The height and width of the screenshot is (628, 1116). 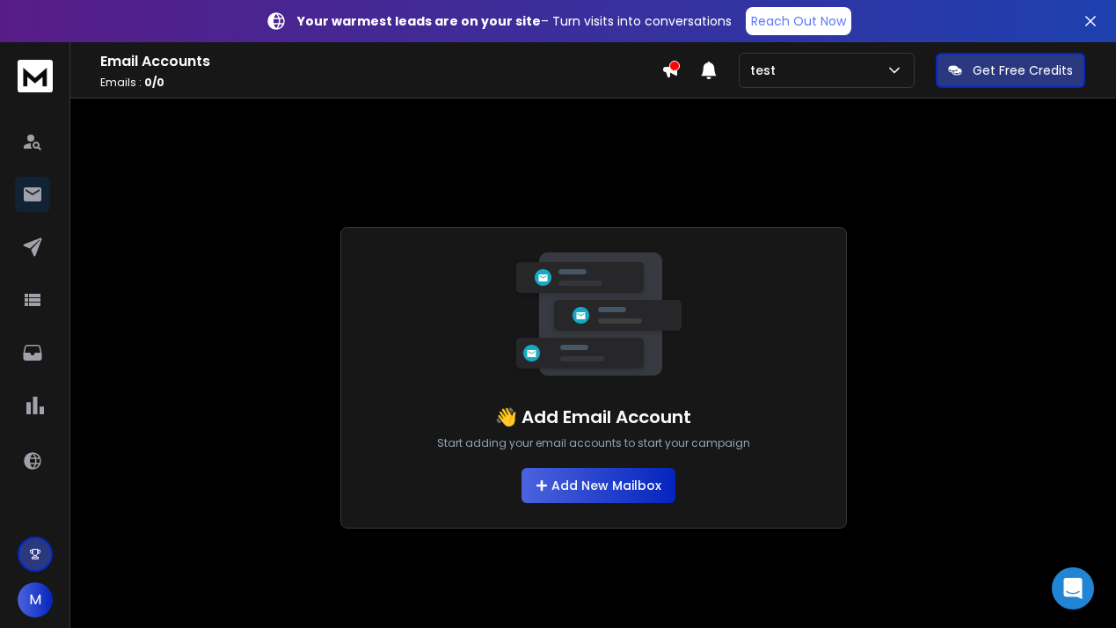 I want to click on p: test, so click(x=766, y=70).